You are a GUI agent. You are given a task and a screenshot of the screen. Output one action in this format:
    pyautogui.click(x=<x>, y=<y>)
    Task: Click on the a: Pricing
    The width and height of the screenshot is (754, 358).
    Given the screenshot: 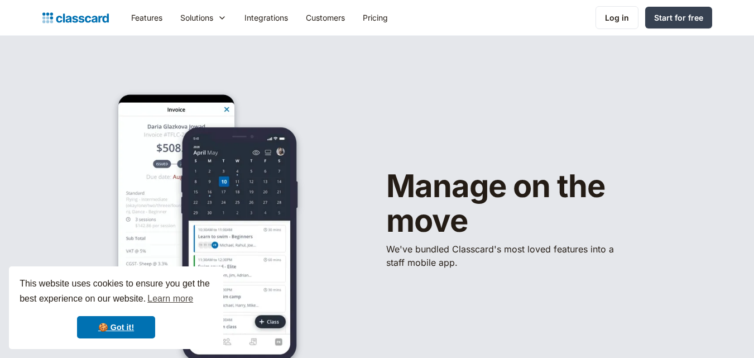 What is the action you would take?
    pyautogui.click(x=375, y=17)
    